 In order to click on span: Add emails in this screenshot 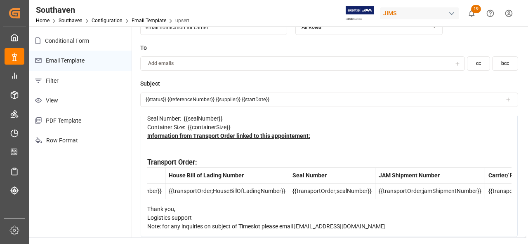, I will do `click(161, 64)`.